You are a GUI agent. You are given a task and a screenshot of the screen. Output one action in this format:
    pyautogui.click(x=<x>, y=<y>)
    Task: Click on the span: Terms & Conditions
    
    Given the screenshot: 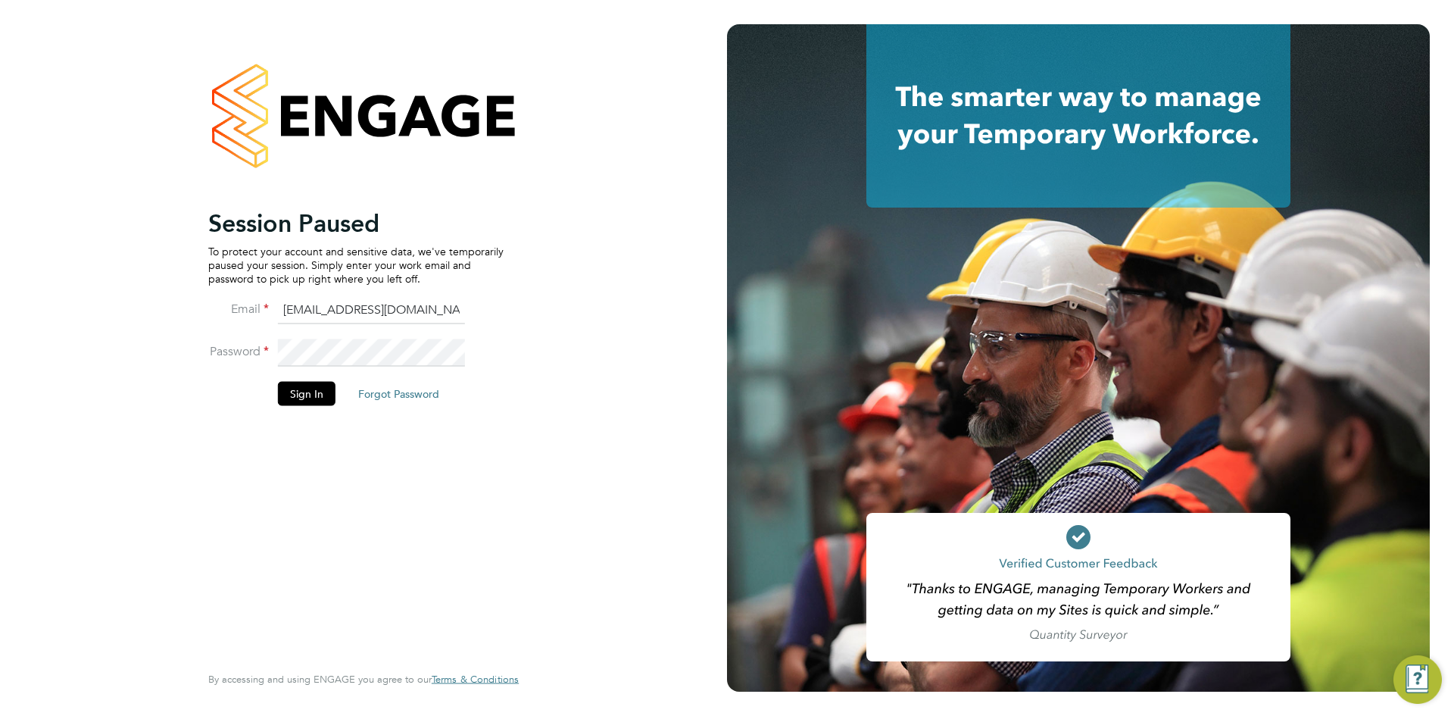 What is the action you would take?
    pyautogui.click(x=475, y=678)
    